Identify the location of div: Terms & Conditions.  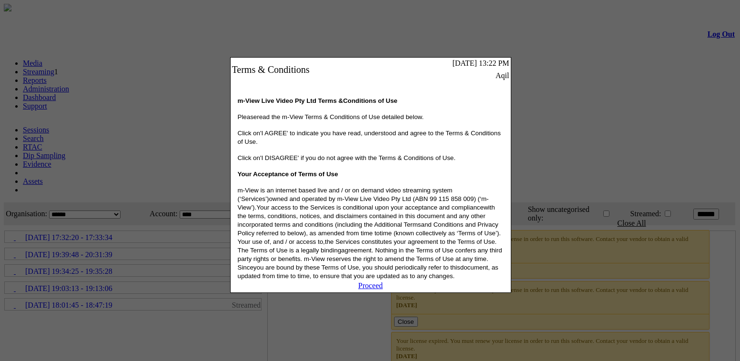
(312, 70).